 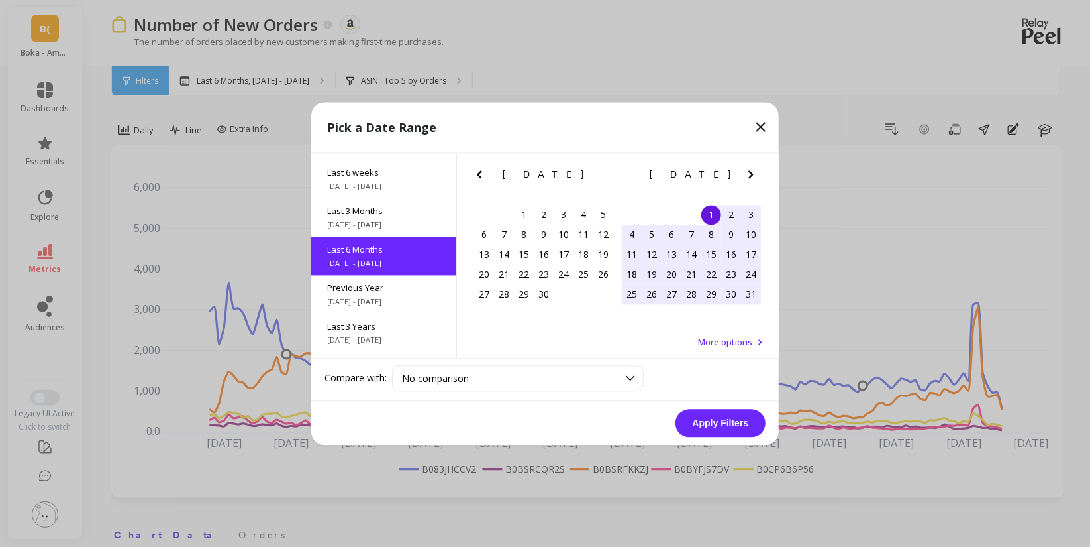 I want to click on div: Choose Monday, May 19th, 2025, so click(x=652, y=274).